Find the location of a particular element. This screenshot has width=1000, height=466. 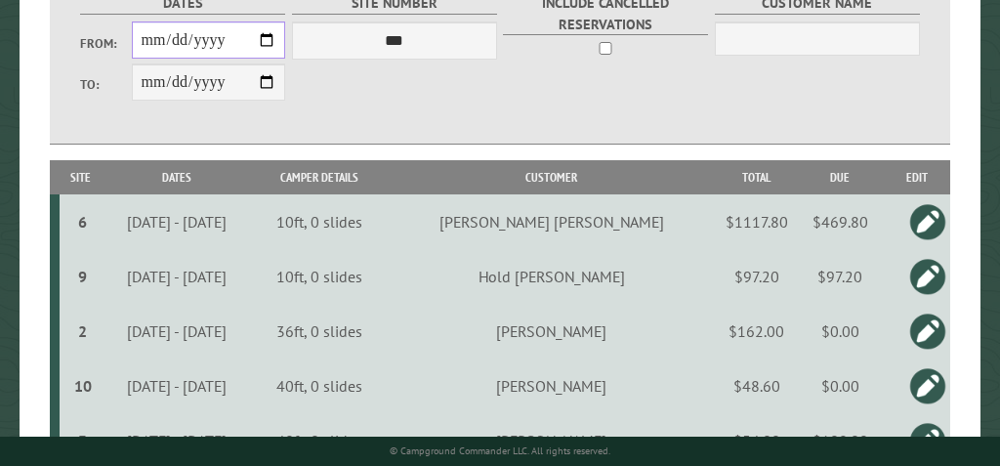

small: © Campground Commander LLC. All rights reserved. is located at coordinates (500, 450).